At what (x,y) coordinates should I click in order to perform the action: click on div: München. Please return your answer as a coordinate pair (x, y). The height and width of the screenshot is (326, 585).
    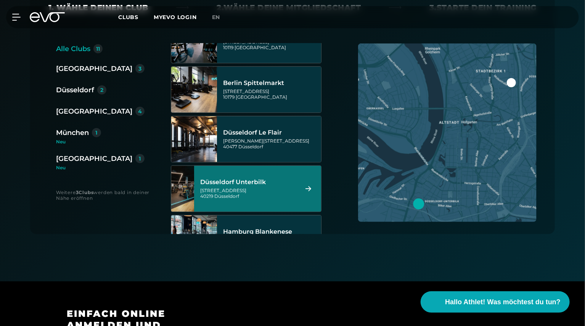
    Looking at the image, I should click on (72, 133).